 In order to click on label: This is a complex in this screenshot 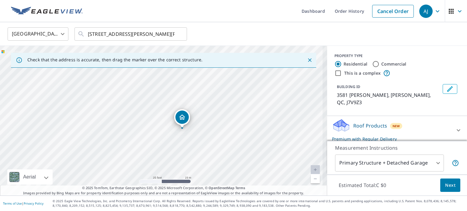, I will do `click(363, 73)`.